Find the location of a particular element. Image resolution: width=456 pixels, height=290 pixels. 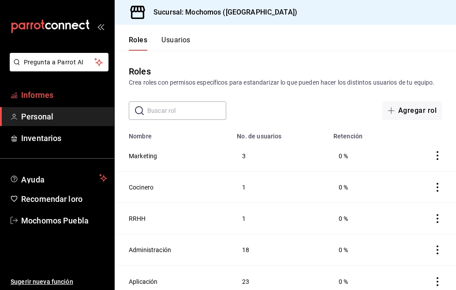

font: Mochomos Puebla is located at coordinates (55, 220).